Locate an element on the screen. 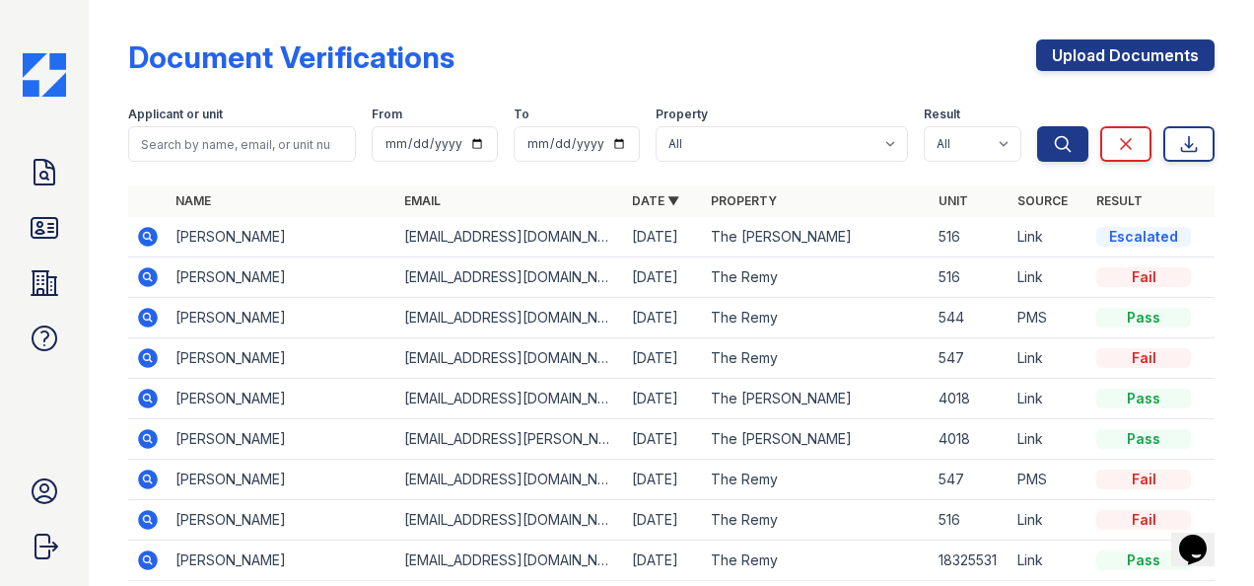  img: CE_Icon_Blue-c292c112584629df590d857e76928e9f676e5b41ef8f769ba2f05ee15b207248.png is located at coordinates (44, 75).